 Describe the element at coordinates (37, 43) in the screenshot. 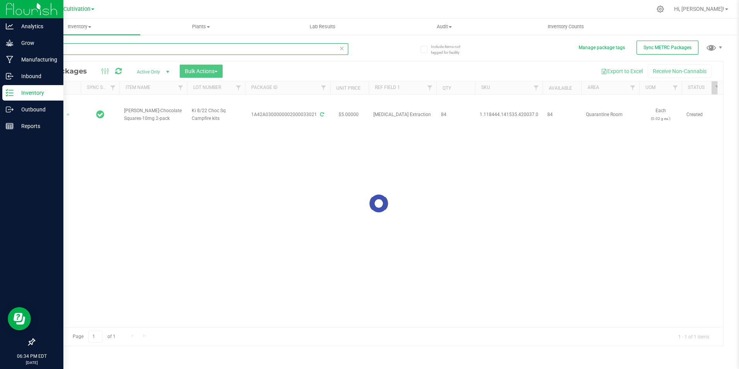

I see `p: Grow` at that location.